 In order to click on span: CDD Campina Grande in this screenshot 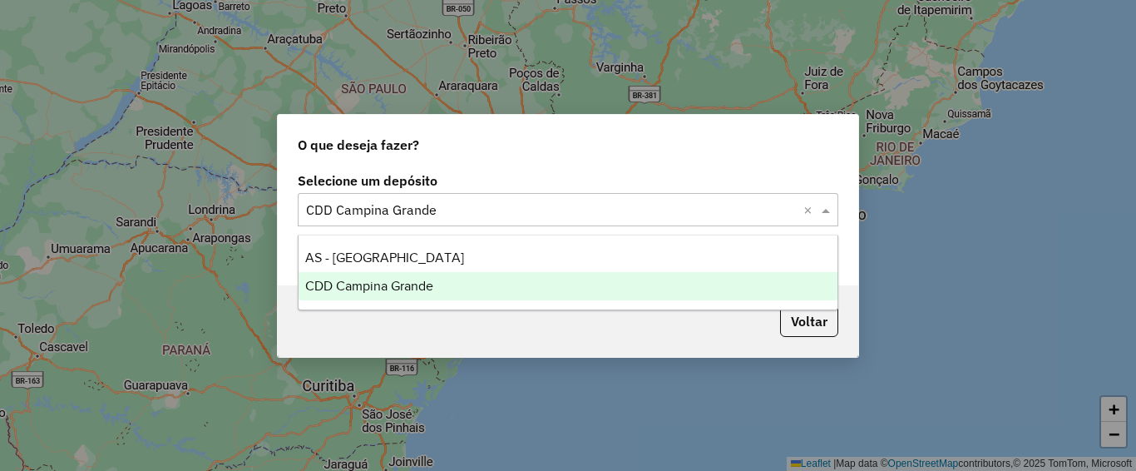, I will do `click(369, 285)`.